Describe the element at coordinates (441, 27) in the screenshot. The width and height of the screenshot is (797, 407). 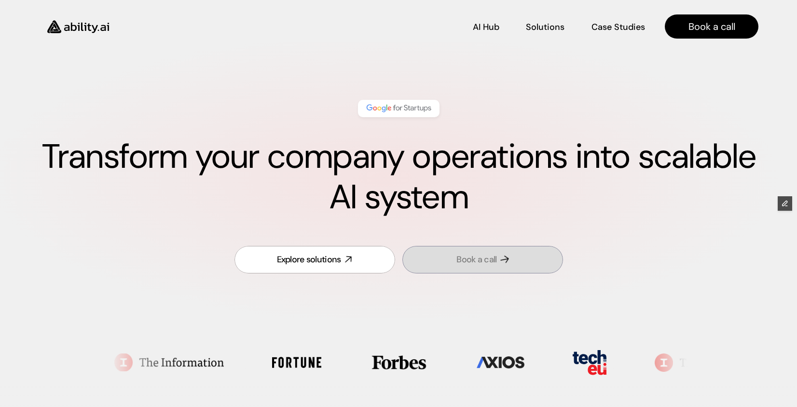
I see `nav: Main navigation` at that location.